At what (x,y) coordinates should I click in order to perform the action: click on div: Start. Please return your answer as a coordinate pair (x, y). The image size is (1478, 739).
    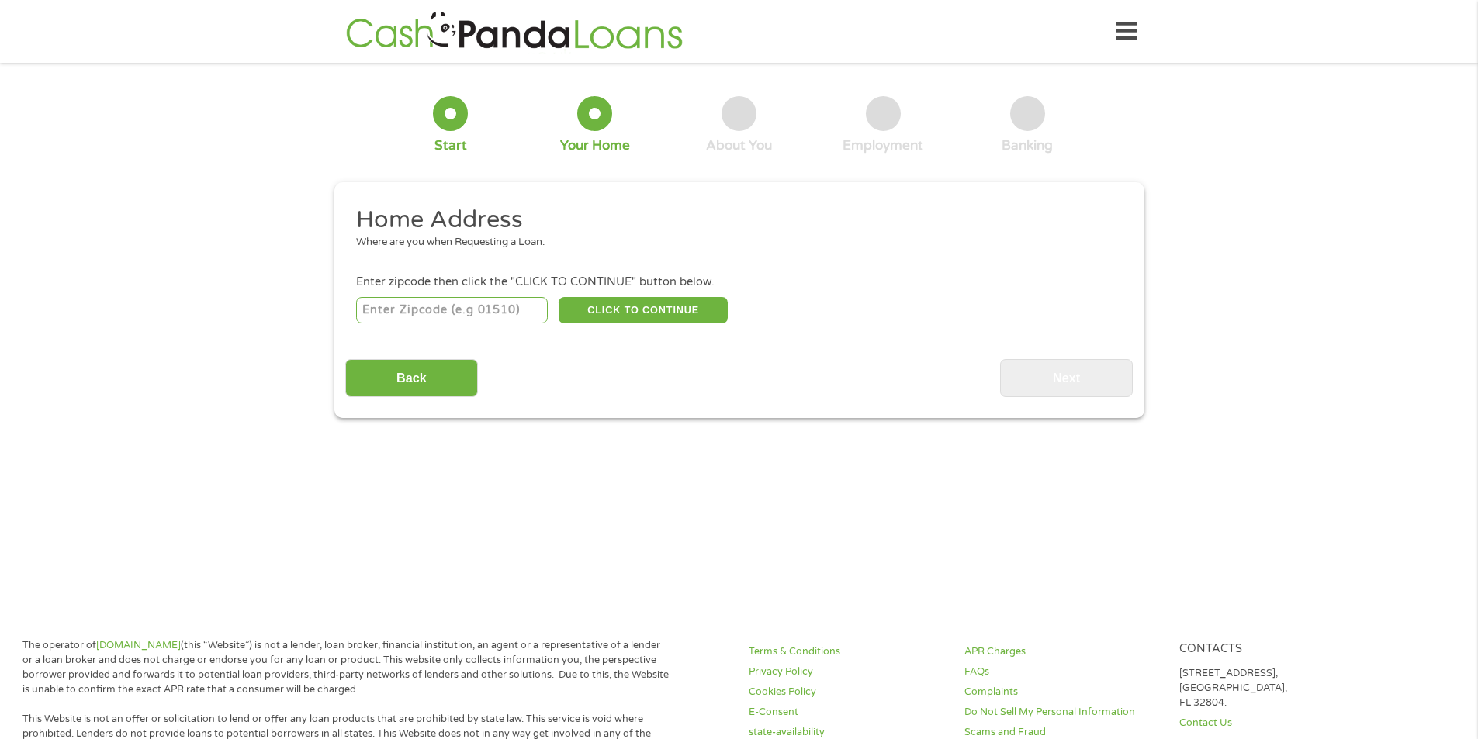
    Looking at the image, I should click on (451, 146).